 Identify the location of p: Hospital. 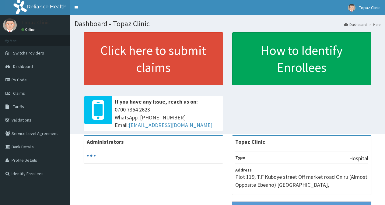
(358, 158).